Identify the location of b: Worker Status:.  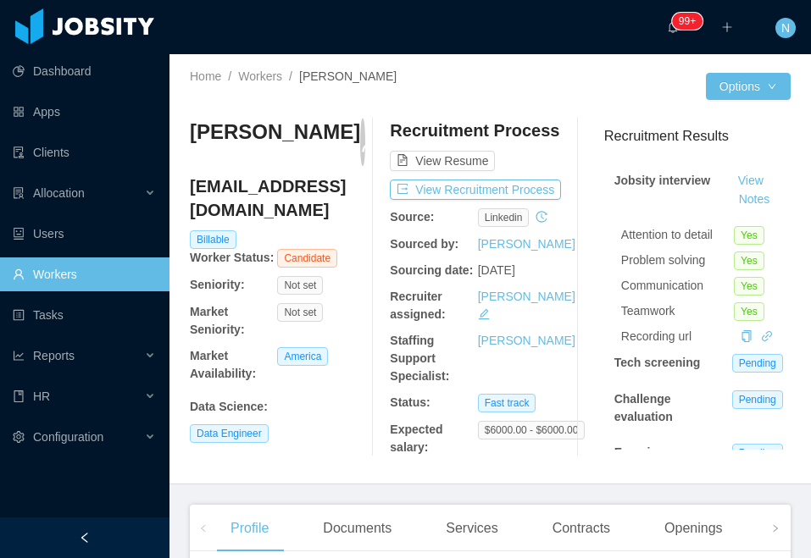
(231, 258).